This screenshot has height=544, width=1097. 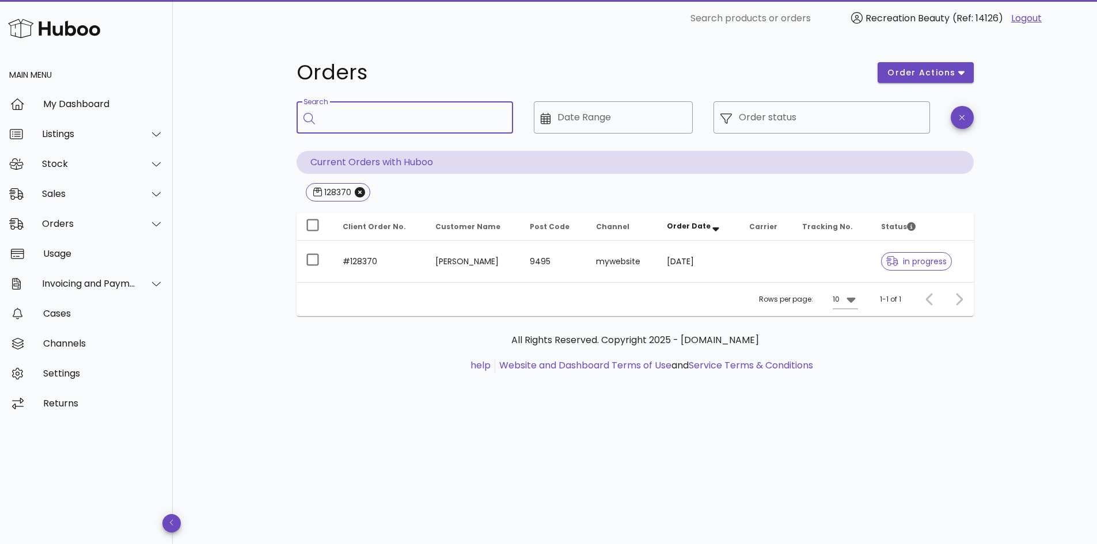 What do you see at coordinates (89, 193) in the screenshot?
I see `div: Sales` at bounding box center [89, 193].